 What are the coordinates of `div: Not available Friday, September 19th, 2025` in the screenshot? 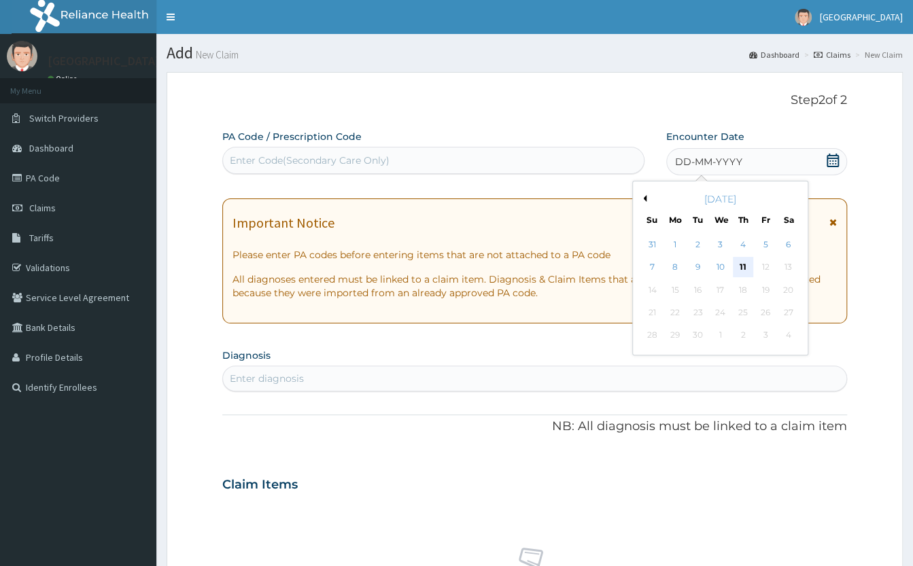 It's located at (766, 290).